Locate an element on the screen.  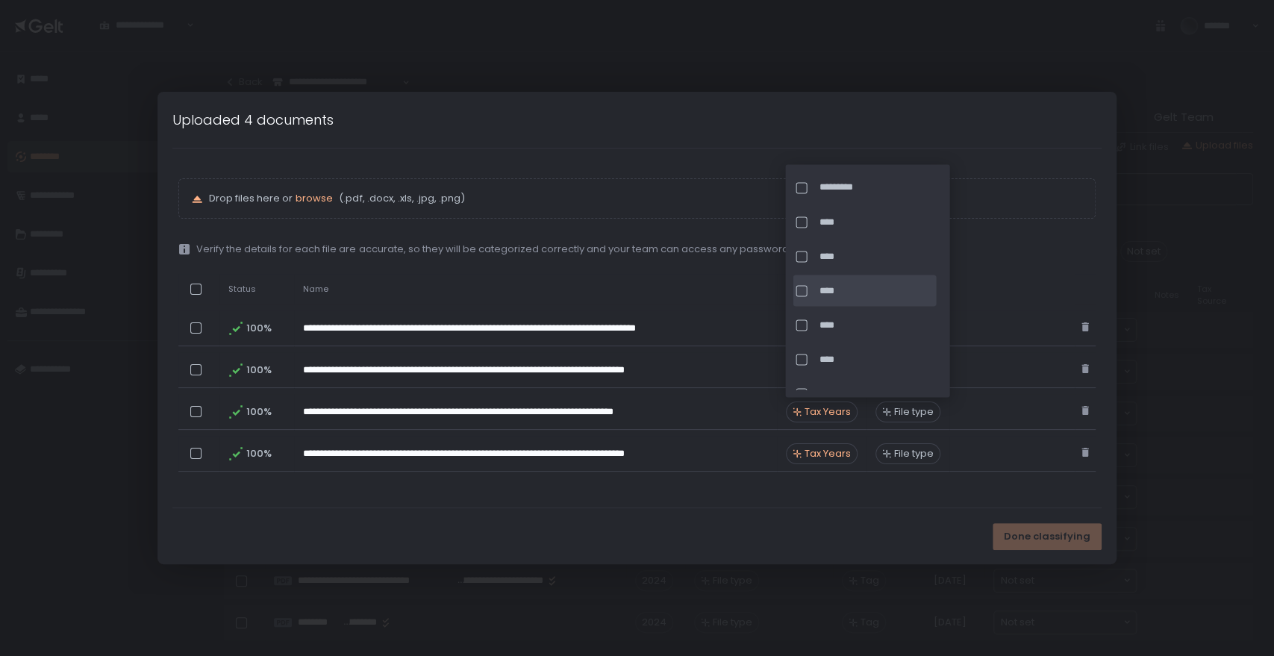
span: browse is located at coordinates (314, 198).